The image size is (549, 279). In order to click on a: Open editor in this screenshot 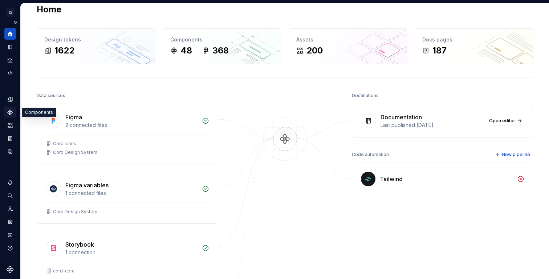, I will do `click(505, 121)`.